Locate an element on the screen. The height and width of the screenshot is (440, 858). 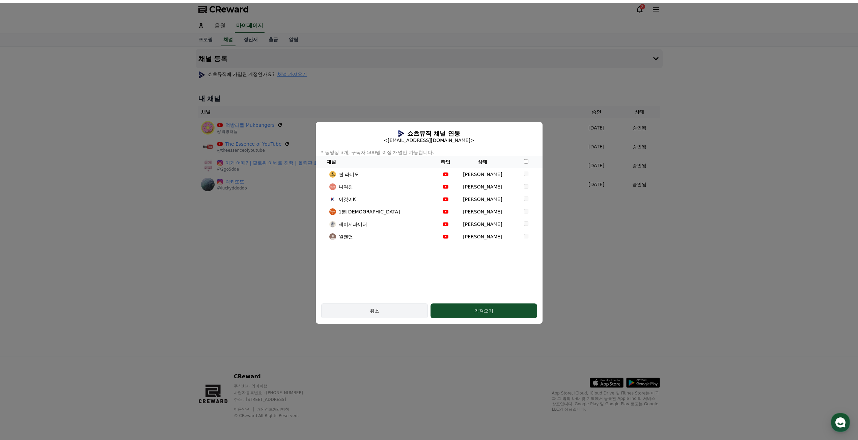
p: 세이지파이터 is located at coordinates (353, 224).